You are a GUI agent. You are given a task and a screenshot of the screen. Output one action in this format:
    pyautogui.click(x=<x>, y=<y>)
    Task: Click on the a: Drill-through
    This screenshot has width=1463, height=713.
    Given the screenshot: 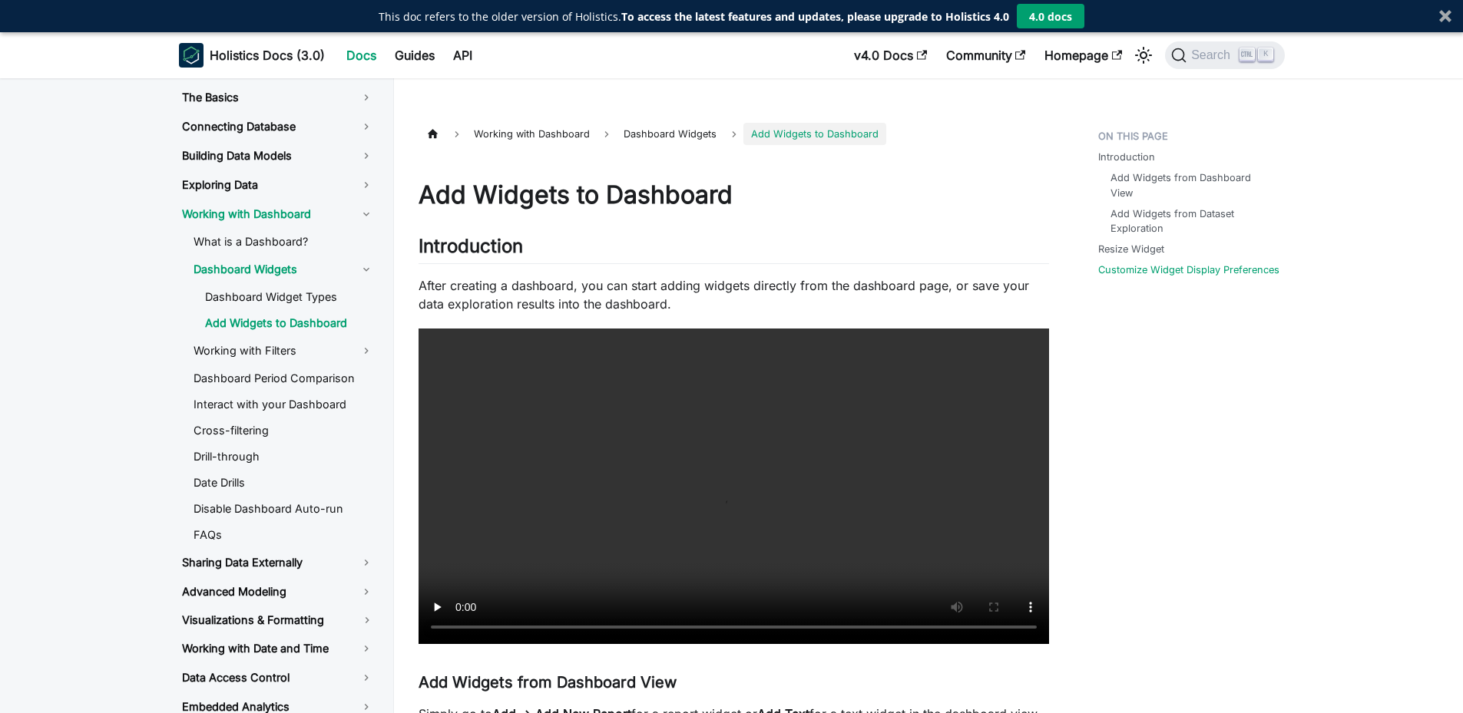 What is the action you would take?
    pyautogui.click(x=283, y=457)
    